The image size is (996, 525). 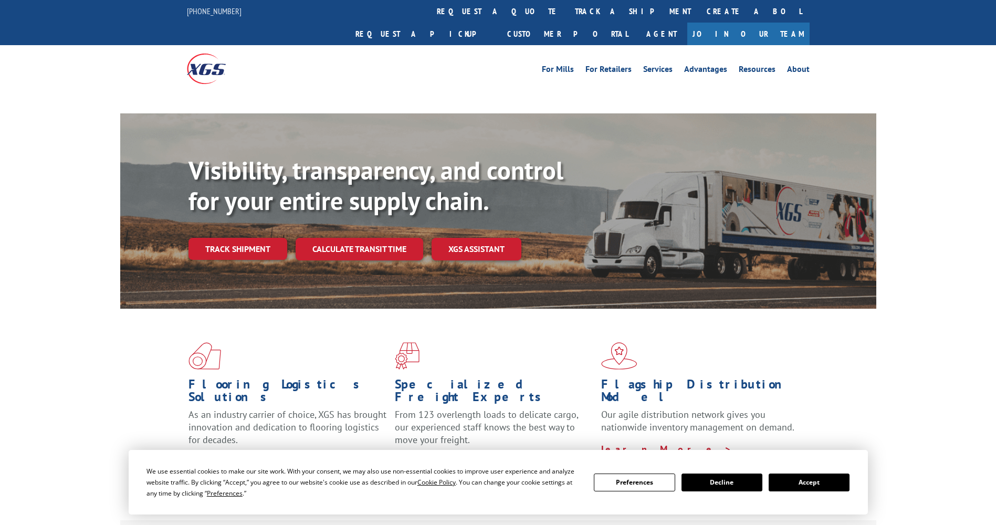 What do you see at coordinates (476, 249) in the screenshot?
I see `a: XGS ASSISTANT` at bounding box center [476, 249].